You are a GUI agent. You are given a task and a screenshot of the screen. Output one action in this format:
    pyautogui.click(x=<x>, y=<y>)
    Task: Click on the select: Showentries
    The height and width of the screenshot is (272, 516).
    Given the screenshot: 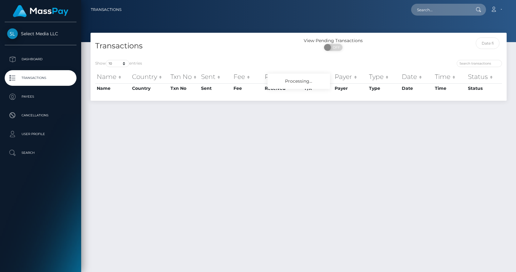 What is the action you would take?
    pyautogui.click(x=117, y=63)
    